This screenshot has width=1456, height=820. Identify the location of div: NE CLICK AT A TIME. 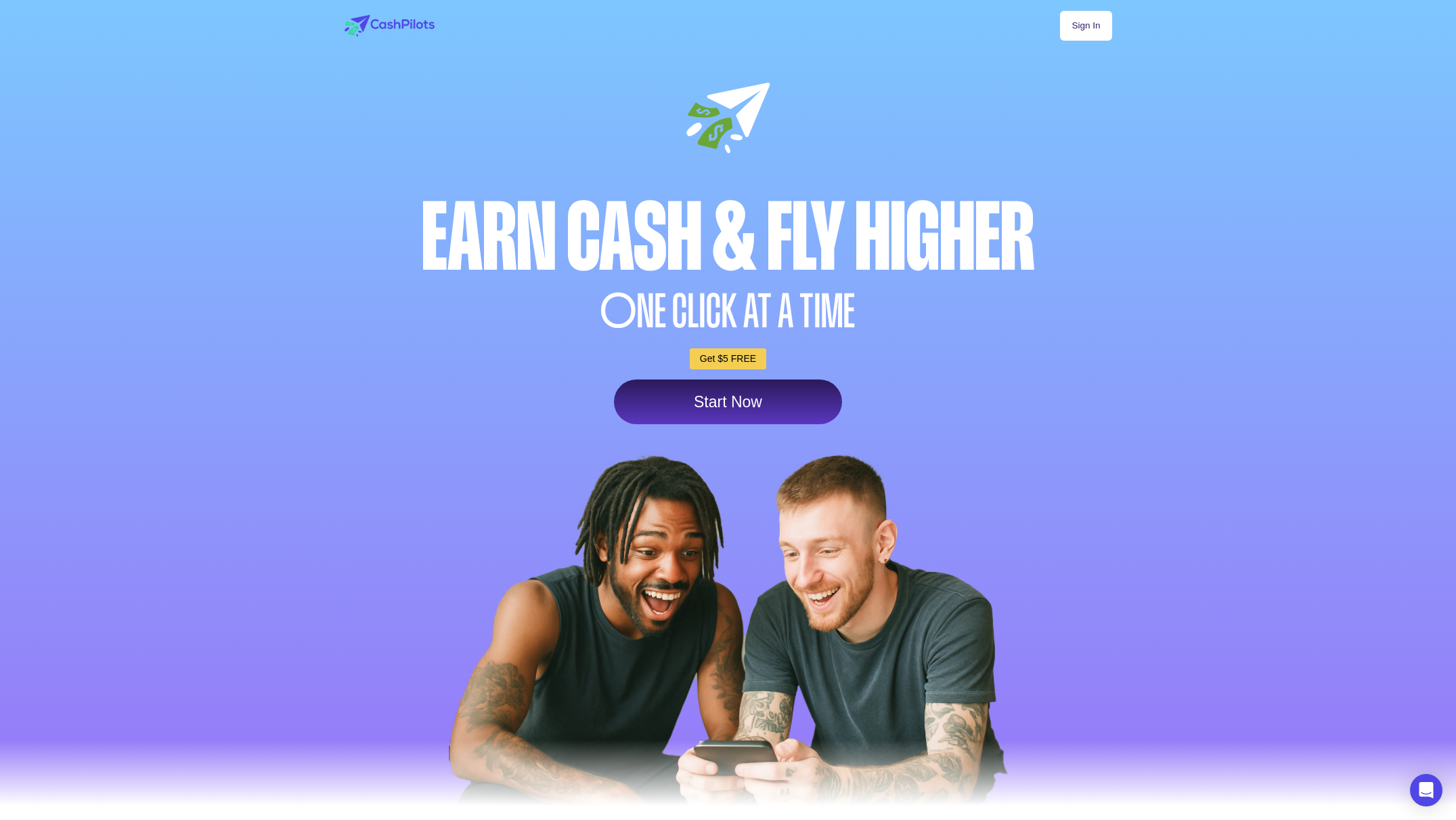
(728, 311).